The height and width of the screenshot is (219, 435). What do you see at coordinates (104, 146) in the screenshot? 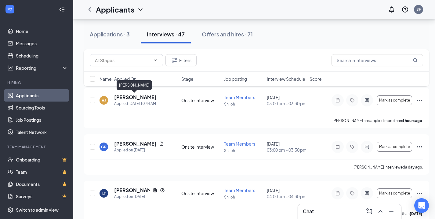
I see `div: GR` at bounding box center [104, 146].